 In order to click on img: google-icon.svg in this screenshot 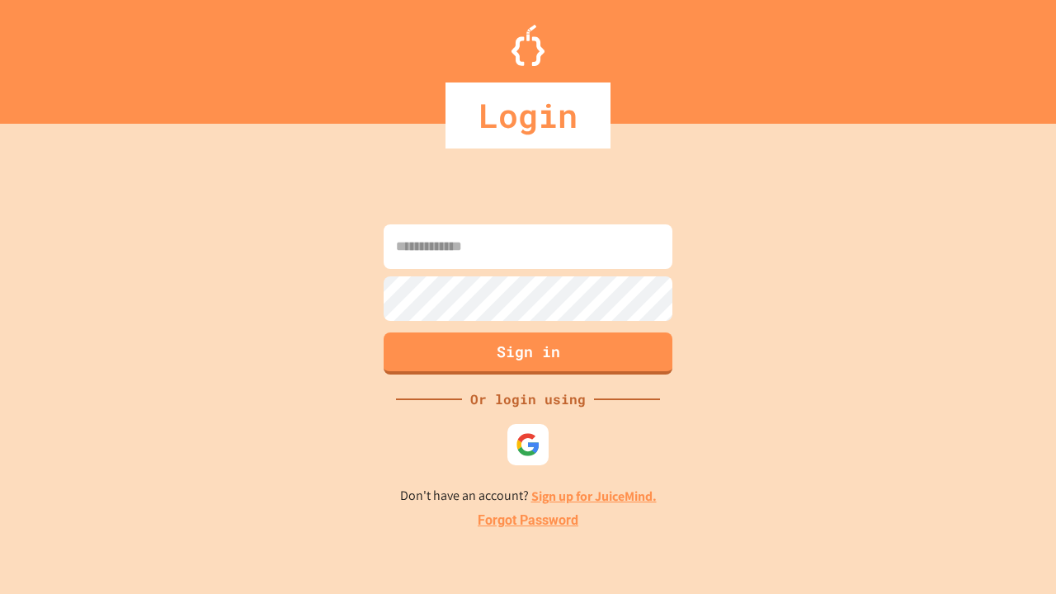, I will do `click(528, 445)`.